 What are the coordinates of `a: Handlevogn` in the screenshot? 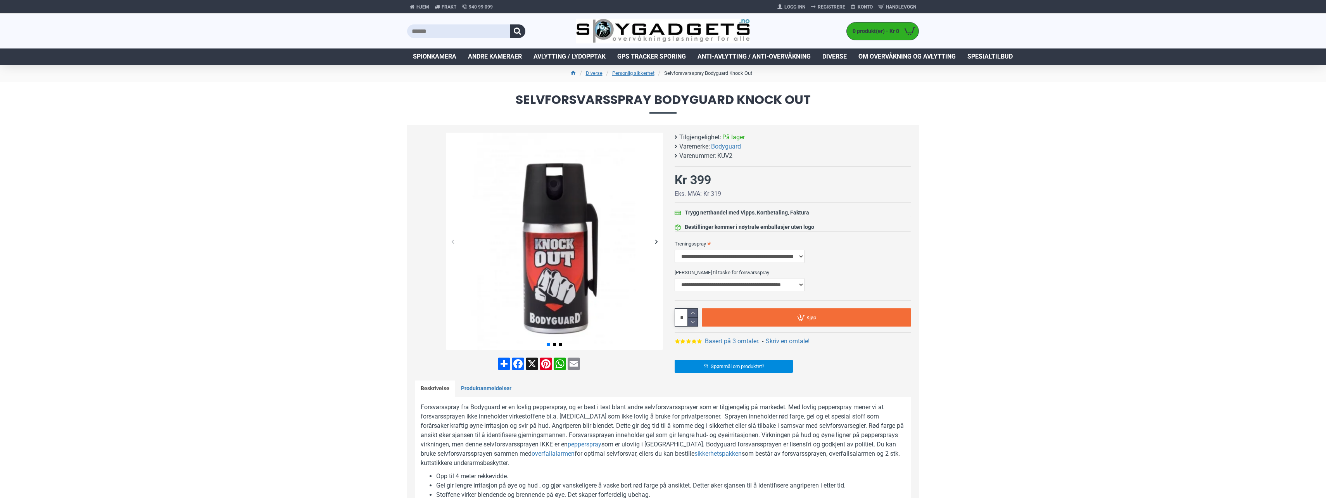 It's located at (897, 7).